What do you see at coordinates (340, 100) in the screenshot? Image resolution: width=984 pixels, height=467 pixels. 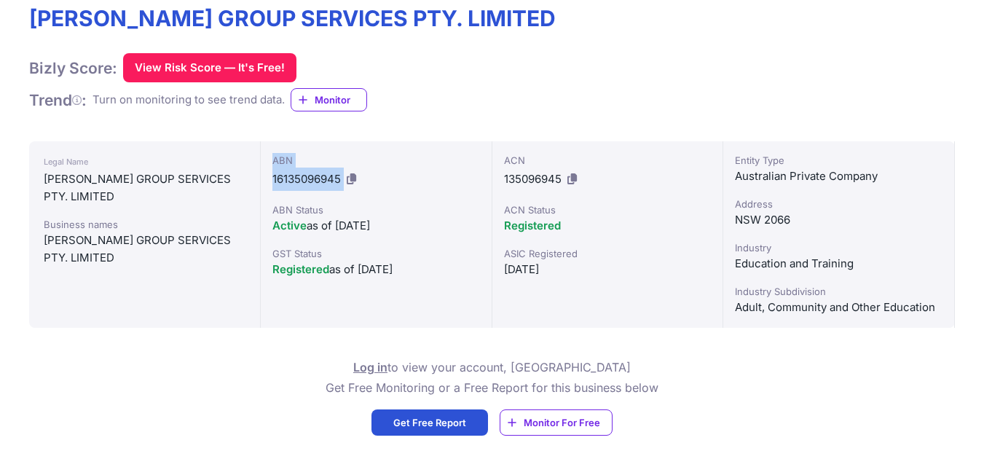 I see `span: Monitor` at bounding box center [340, 100].